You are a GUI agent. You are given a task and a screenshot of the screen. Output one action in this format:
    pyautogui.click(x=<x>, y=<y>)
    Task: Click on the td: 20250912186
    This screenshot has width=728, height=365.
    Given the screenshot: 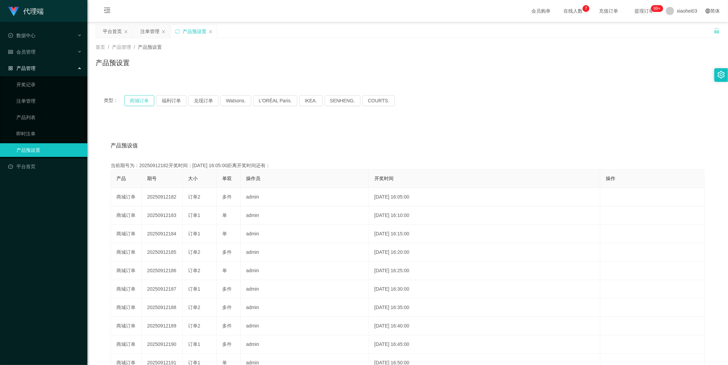 What is the action you would take?
    pyautogui.click(x=162, y=271)
    